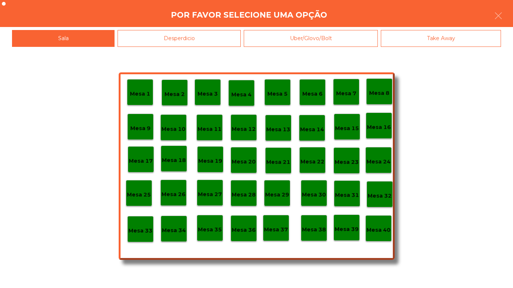  What do you see at coordinates (314, 230) in the screenshot?
I see `p: Mesa 38` at bounding box center [314, 230].